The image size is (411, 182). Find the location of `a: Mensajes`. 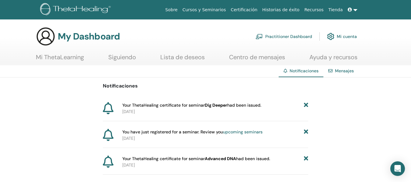

a: Mensajes is located at coordinates (345, 71).